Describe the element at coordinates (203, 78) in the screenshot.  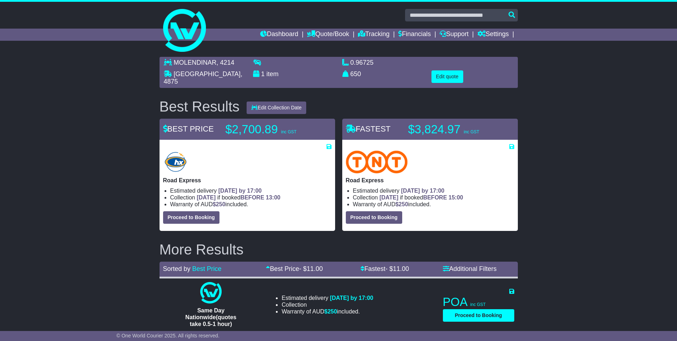
I see `span: , 4875` at that location.